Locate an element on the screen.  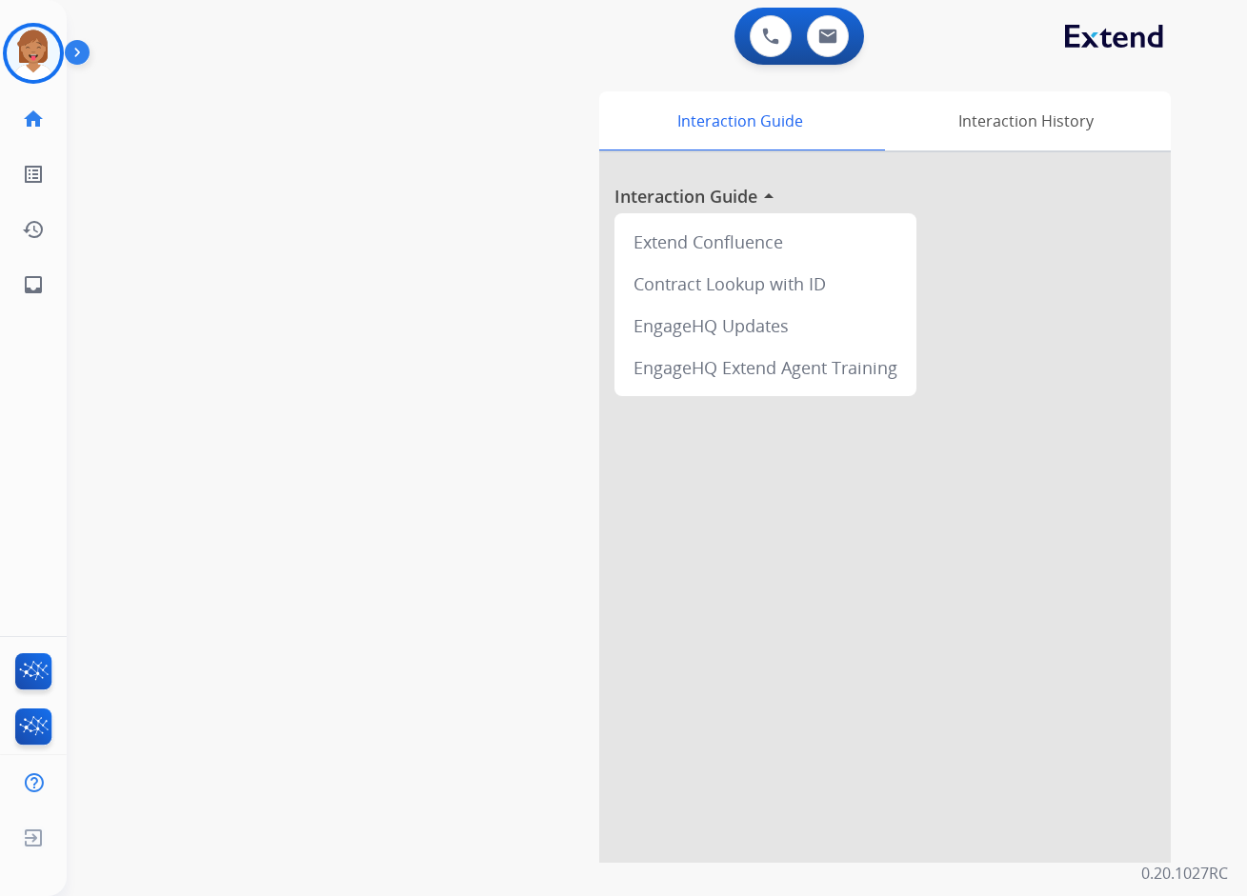
img: avatar is located at coordinates (33, 53).